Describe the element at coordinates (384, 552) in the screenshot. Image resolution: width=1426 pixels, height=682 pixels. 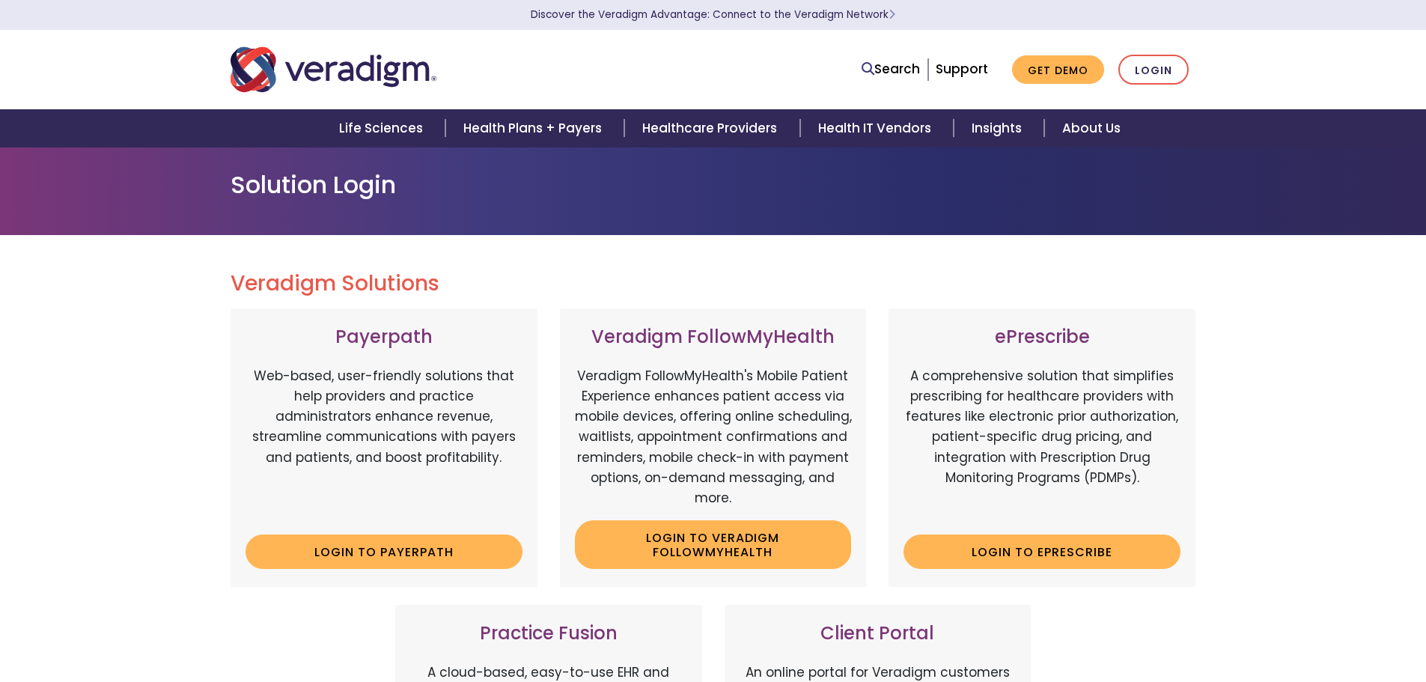
I see `a: Login to Payerpath` at that location.